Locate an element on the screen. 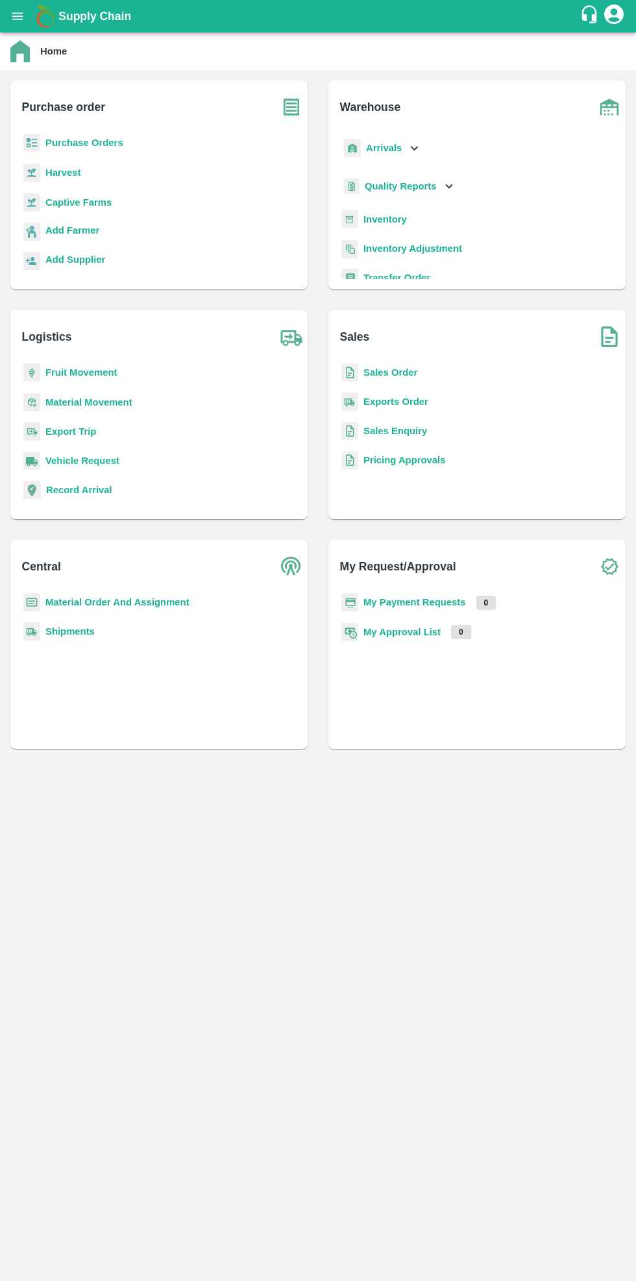 Image resolution: width=636 pixels, height=1281 pixels. a: Export Trip is located at coordinates (71, 432).